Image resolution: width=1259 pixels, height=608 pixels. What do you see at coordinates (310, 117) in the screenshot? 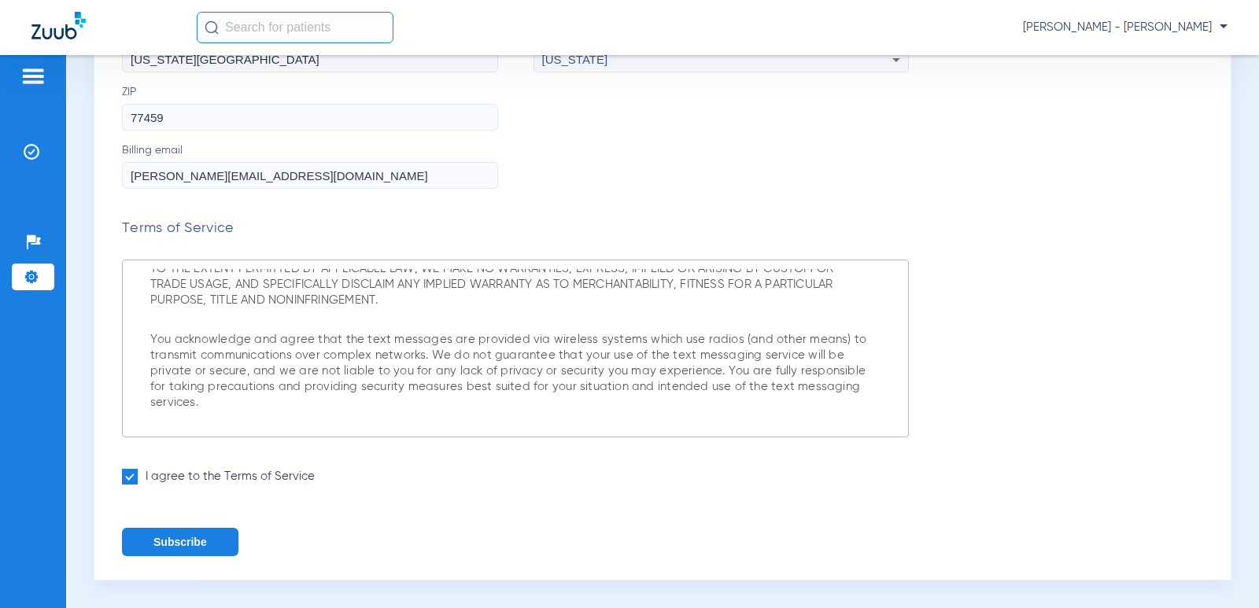
I see `input: ZIP` at bounding box center [310, 117].